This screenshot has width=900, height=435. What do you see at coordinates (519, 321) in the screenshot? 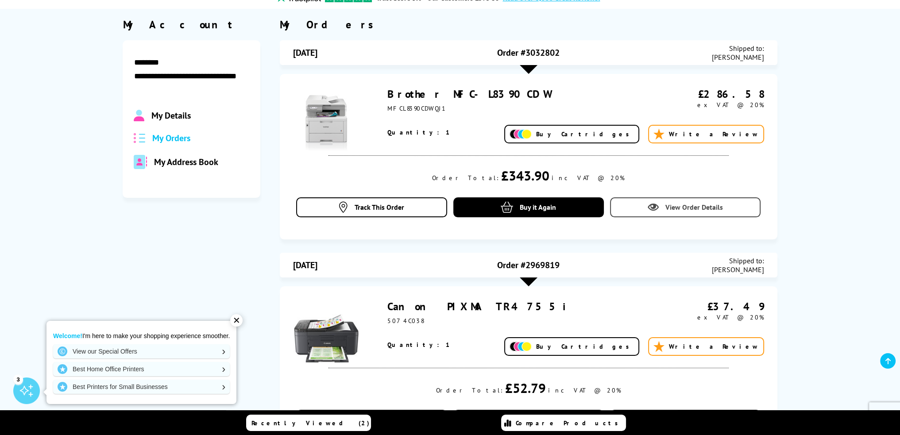
I see `div: 5074C038` at bounding box center [519, 321].